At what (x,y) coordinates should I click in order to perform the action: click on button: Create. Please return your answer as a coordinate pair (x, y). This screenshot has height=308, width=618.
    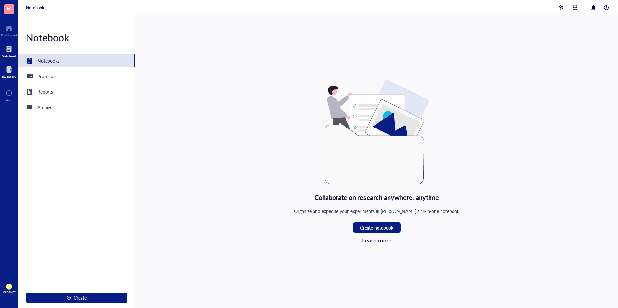
    Looking at the image, I should click on (77, 298).